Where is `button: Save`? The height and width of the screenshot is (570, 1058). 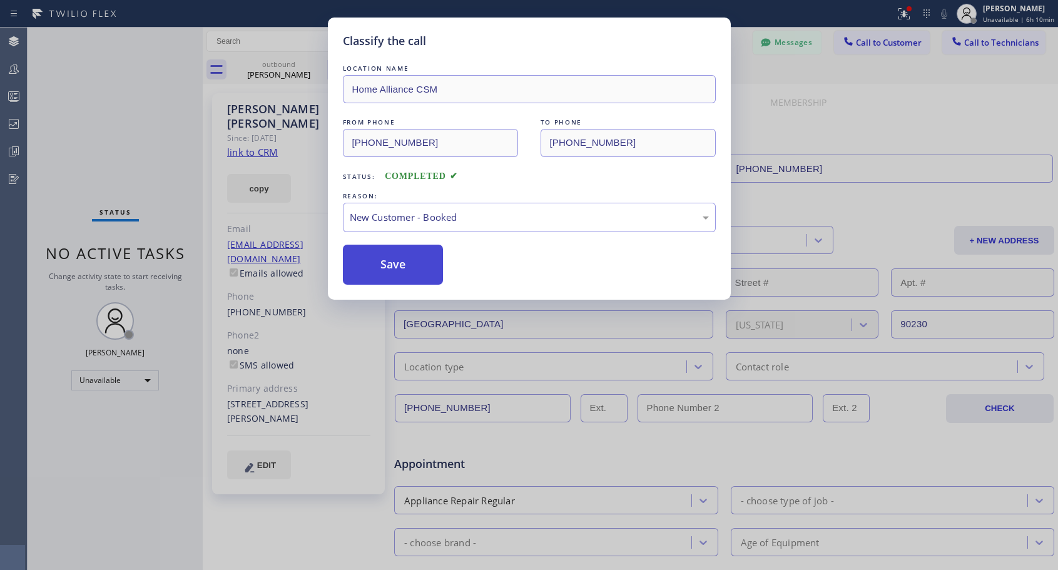
button: Save is located at coordinates (393, 265).